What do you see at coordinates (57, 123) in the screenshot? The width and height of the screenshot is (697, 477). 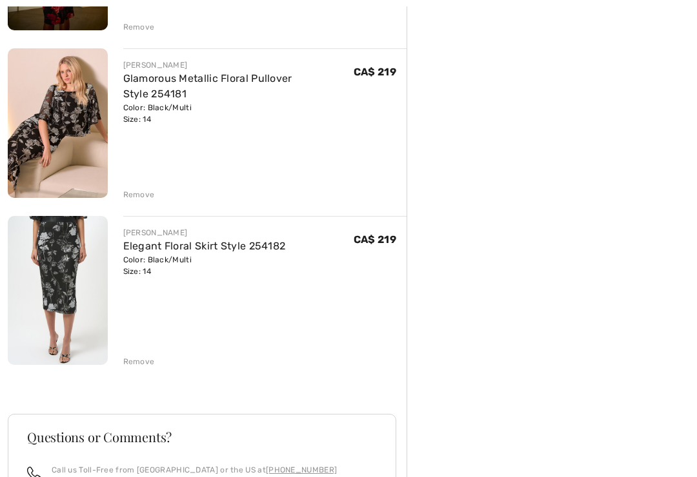 I see `img: Glamorous Metallic Floral Pullover Style 254181` at bounding box center [57, 123].